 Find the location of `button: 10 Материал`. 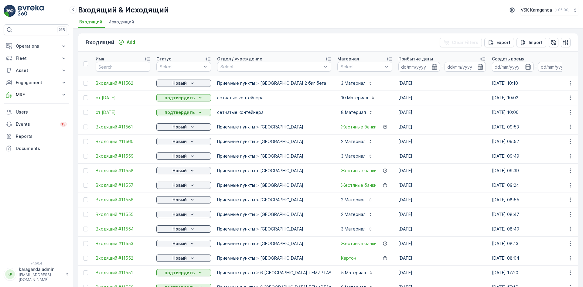

button: 10 Материал is located at coordinates (358, 98).